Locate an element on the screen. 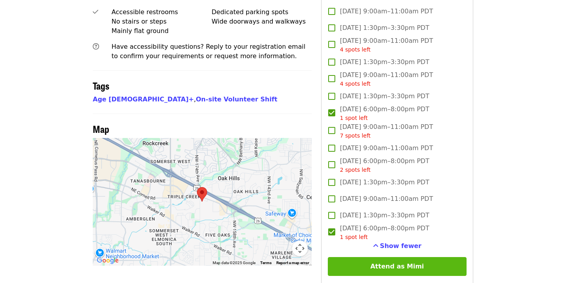 This screenshot has height=283, width=566. a: Open this area in Google Maps (opens a new window) is located at coordinates (108, 261).